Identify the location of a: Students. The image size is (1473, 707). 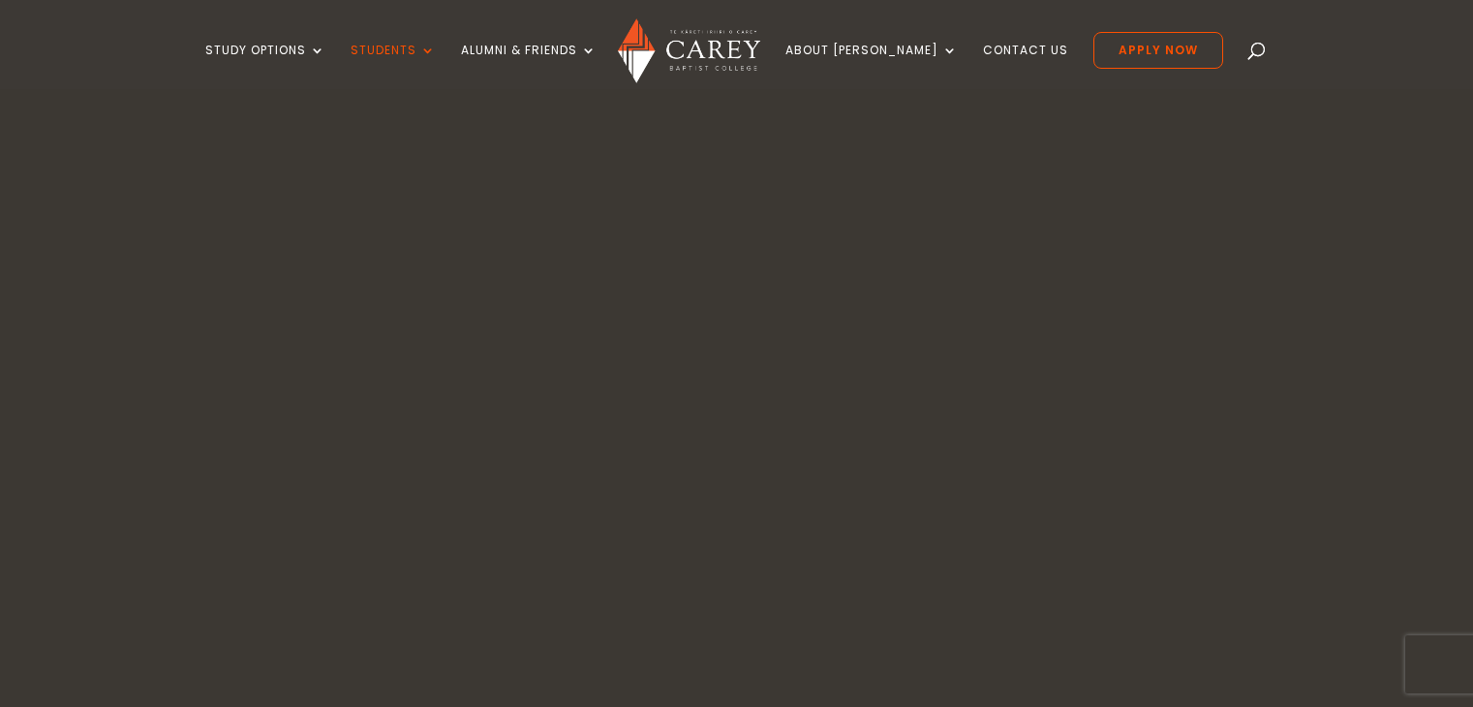
(393, 66).